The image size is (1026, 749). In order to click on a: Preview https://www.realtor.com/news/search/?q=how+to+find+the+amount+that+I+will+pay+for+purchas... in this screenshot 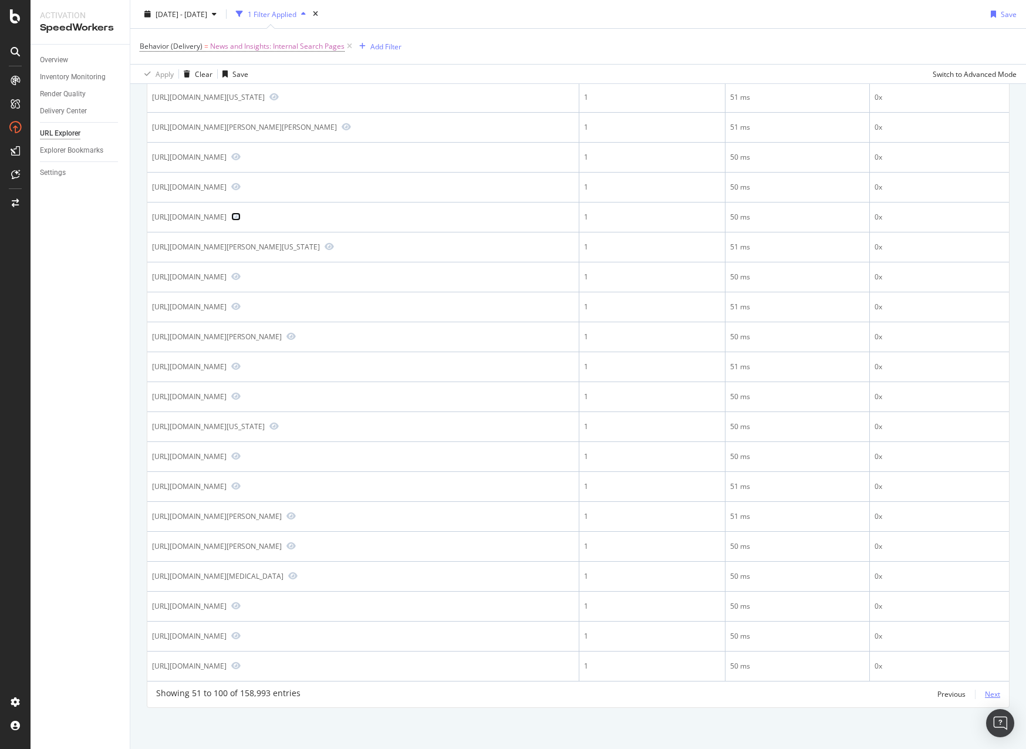, I will do `click(236, 187)`.